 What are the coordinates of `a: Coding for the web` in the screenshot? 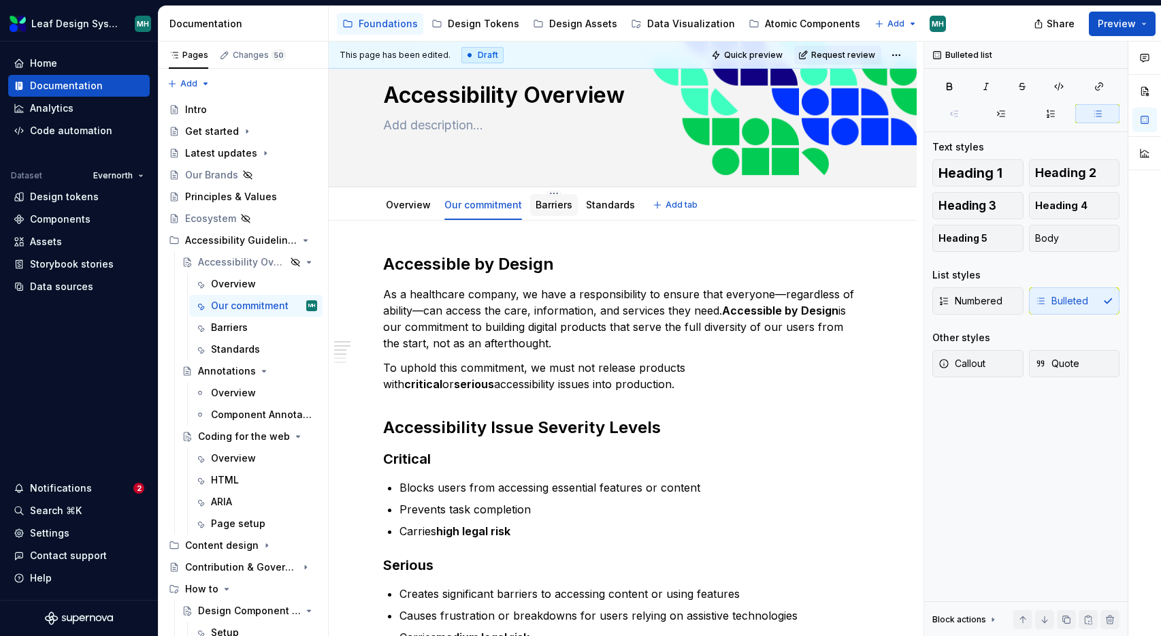 It's located at (249, 436).